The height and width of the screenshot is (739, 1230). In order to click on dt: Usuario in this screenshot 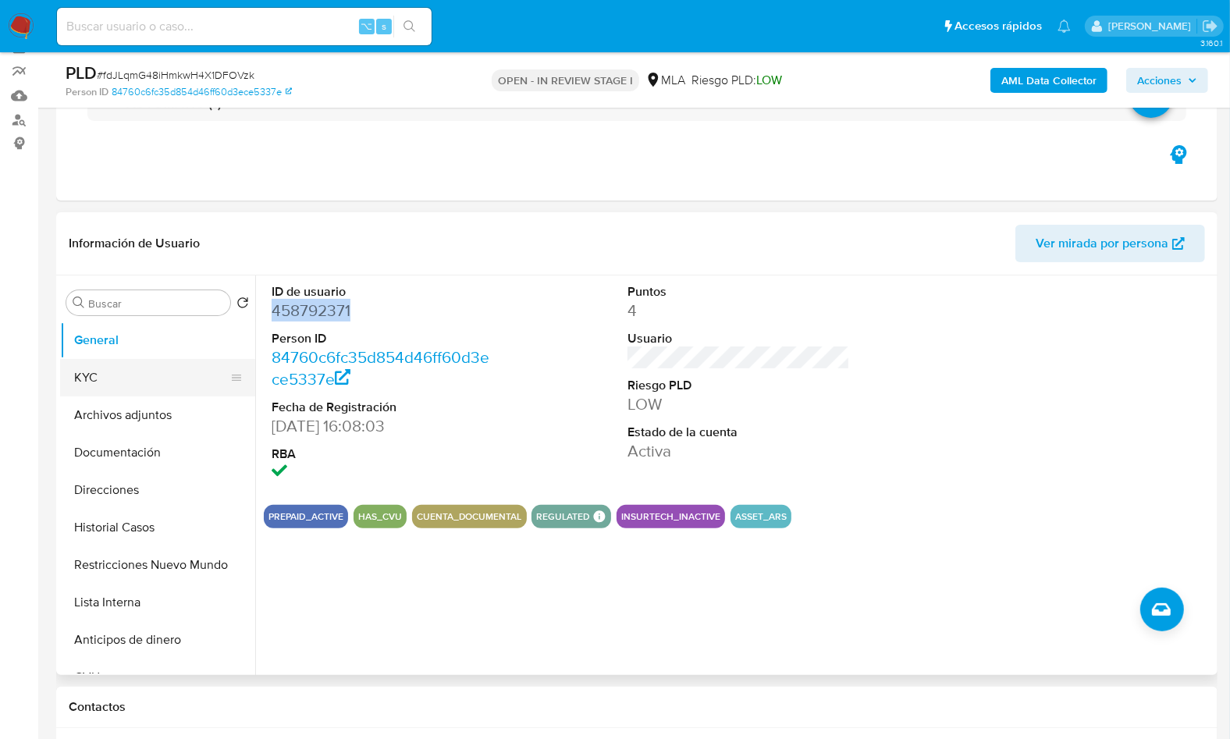, I will do `click(739, 339)`.